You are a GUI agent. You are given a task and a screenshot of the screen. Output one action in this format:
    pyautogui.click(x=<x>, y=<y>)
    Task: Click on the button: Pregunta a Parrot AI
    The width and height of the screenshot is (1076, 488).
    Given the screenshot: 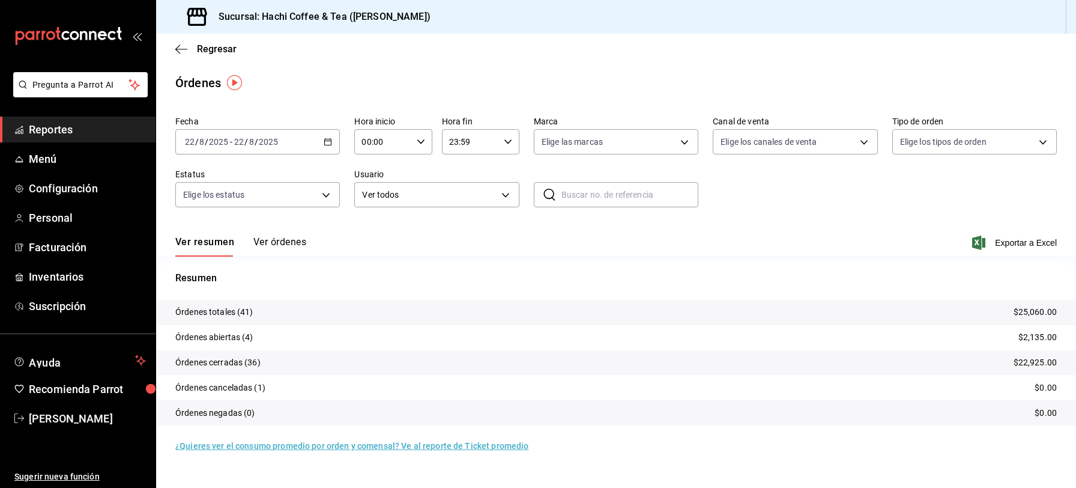 What is the action you would take?
    pyautogui.click(x=80, y=85)
    